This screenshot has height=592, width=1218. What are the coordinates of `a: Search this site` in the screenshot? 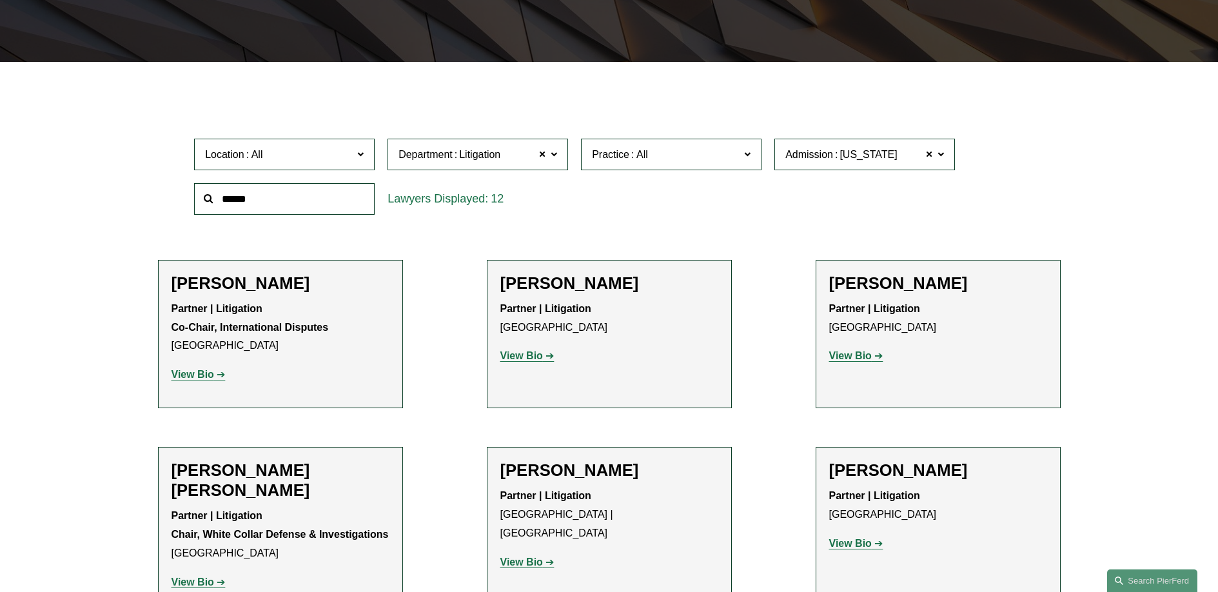 It's located at (1152, 580).